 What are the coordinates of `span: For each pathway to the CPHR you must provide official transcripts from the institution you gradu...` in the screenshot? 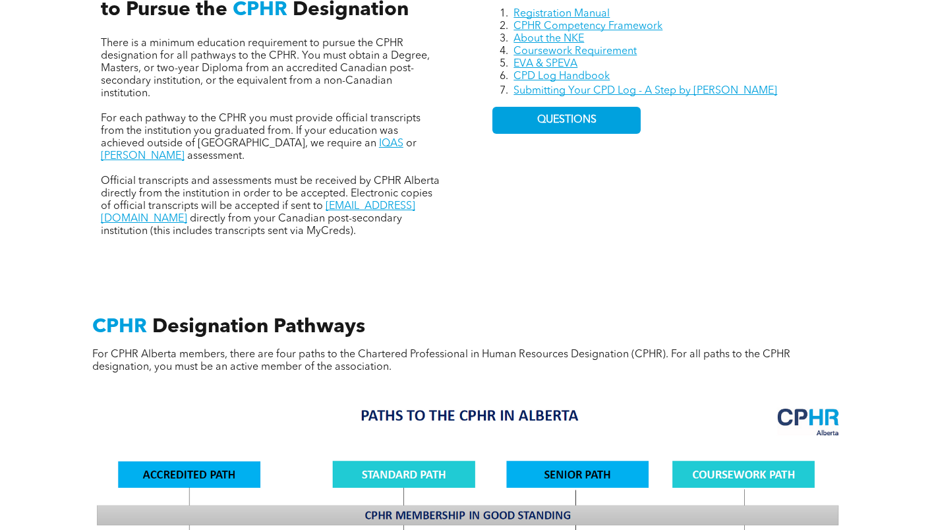 It's located at (260, 131).